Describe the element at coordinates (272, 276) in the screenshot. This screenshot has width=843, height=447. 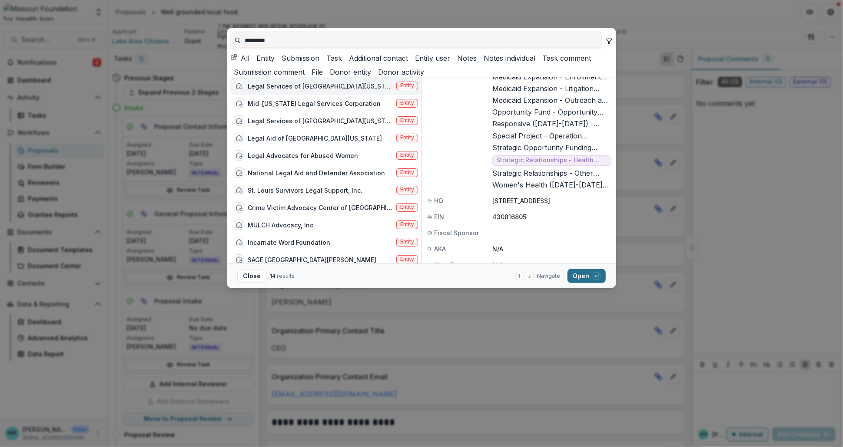
I see `span: 14` at that location.